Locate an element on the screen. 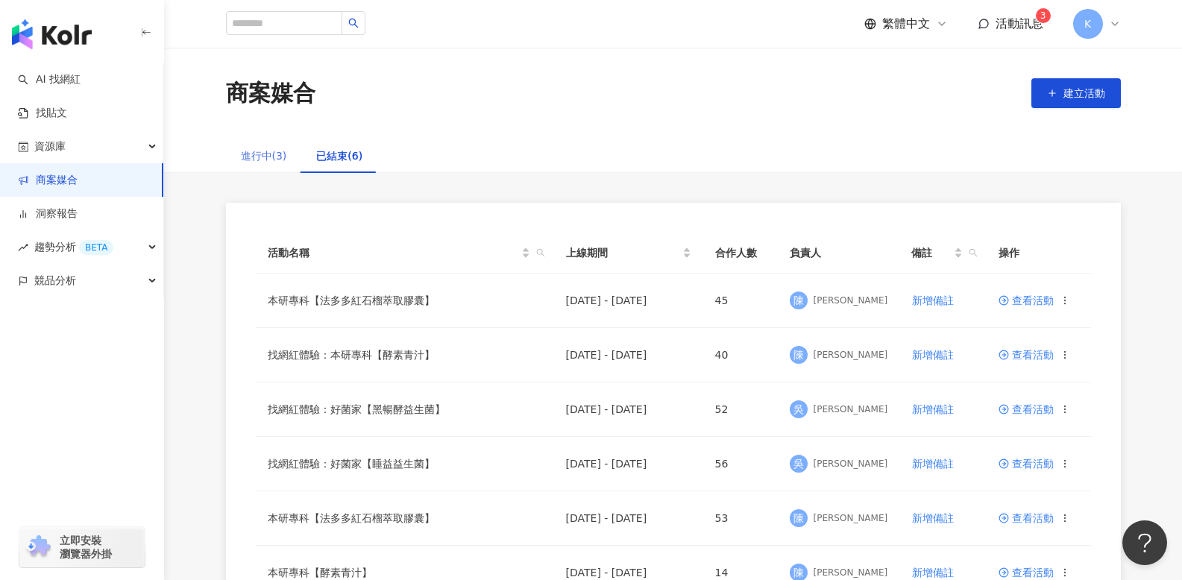 The image size is (1182, 580). th: 負責人 is located at coordinates (839, 253).